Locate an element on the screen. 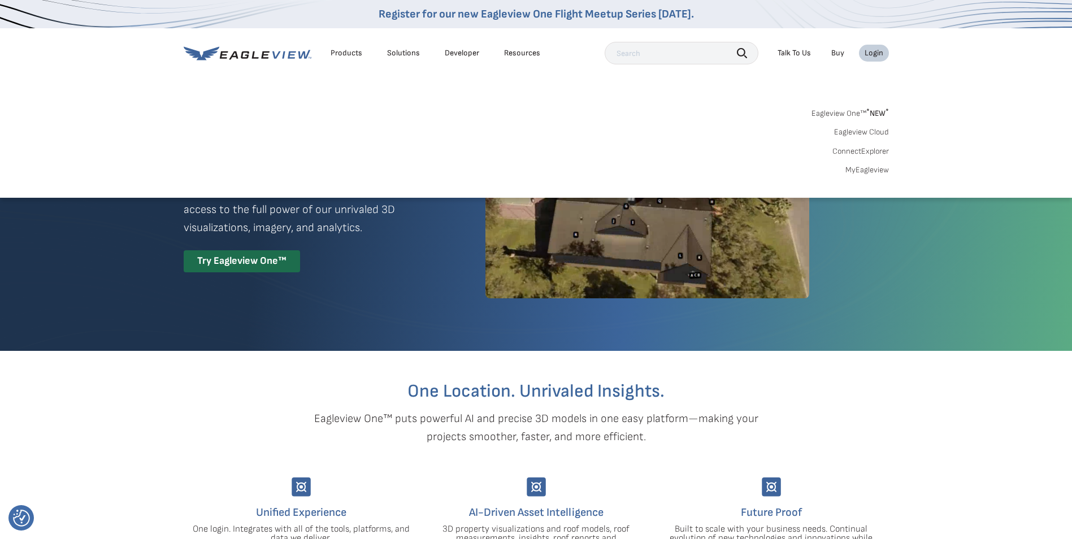 Image resolution: width=1072 pixels, height=539 pixels. img: Revisit consent button is located at coordinates (21, 518).